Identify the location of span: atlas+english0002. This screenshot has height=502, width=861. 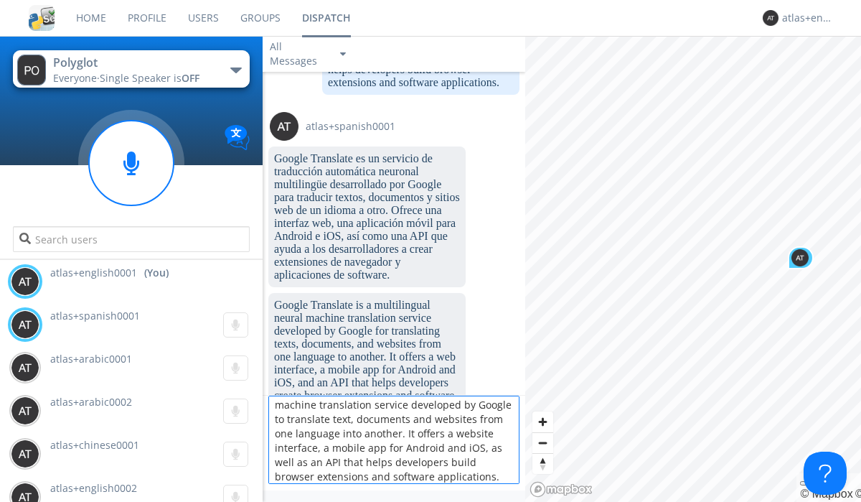
(93, 487).